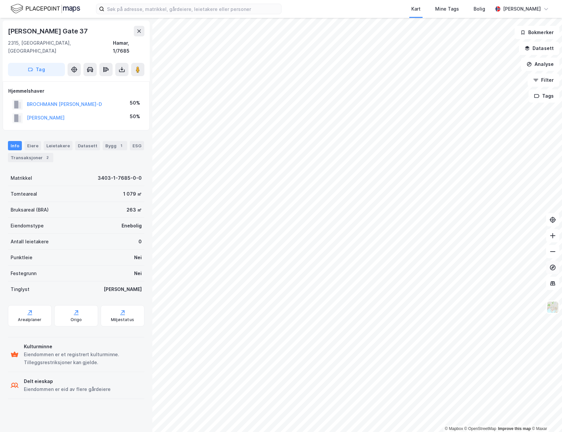 The image size is (562, 432). I want to click on div: 1 079 ㎡, so click(133, 194).